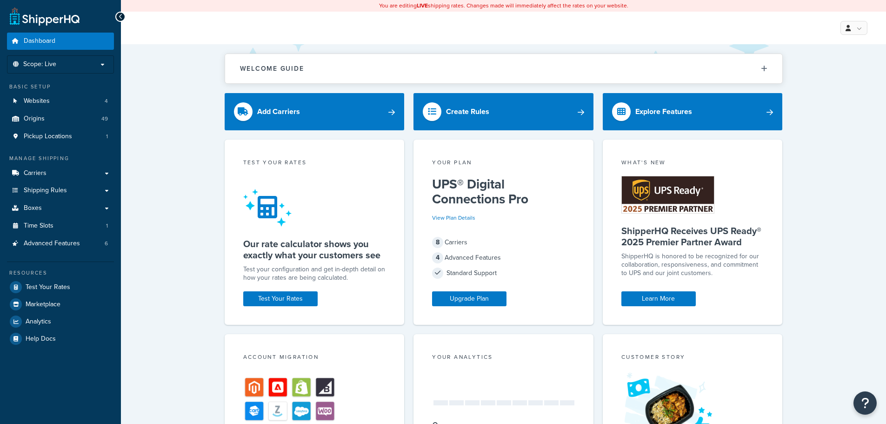  What do you see at coordinates (314, 358) in the screenshot?
I see `div: Account Migration` at bounding box center [314, 358].